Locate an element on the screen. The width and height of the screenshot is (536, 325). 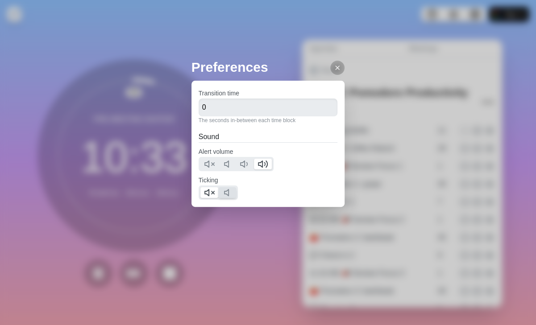
h2: Sound is located at coordinates (268, 137).